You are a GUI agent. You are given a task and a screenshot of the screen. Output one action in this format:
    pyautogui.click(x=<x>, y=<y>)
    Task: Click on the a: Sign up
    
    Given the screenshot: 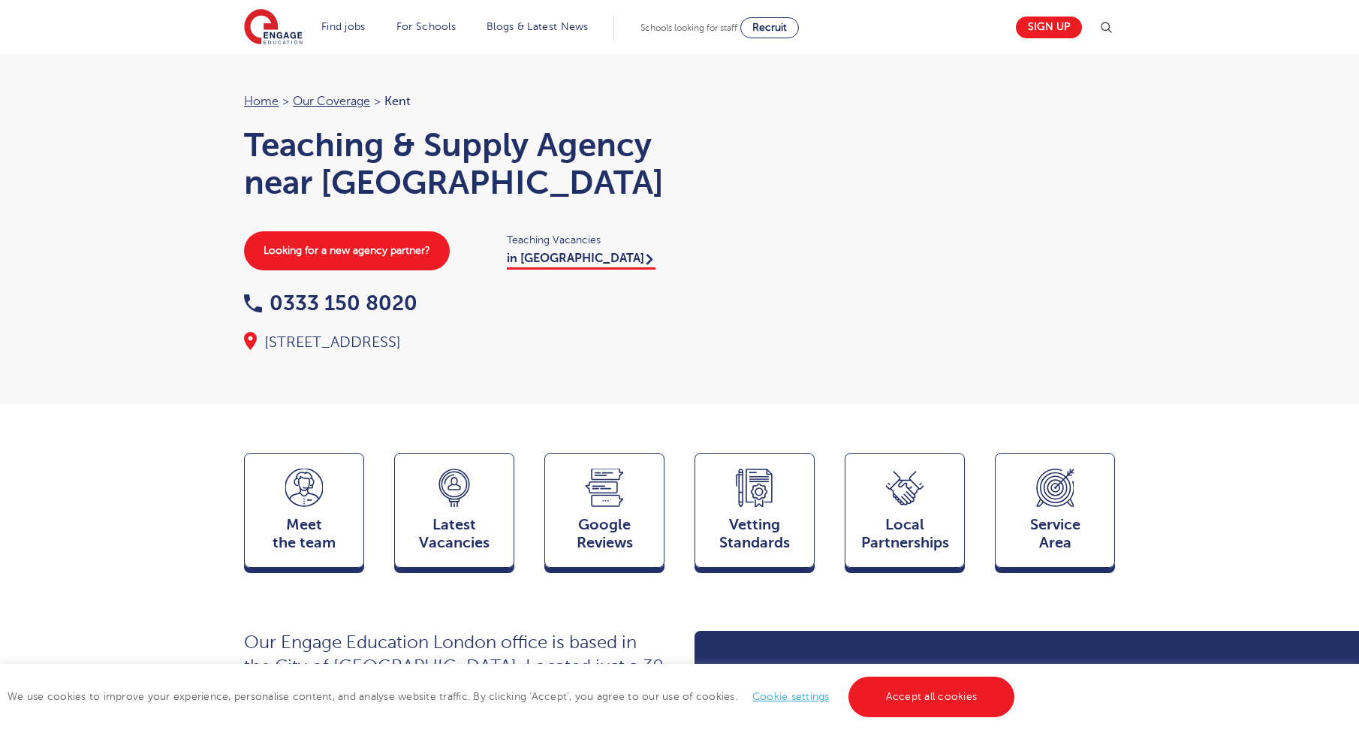 What is the action you would take?
    pyautogui.click(x=1049, y=27)
    